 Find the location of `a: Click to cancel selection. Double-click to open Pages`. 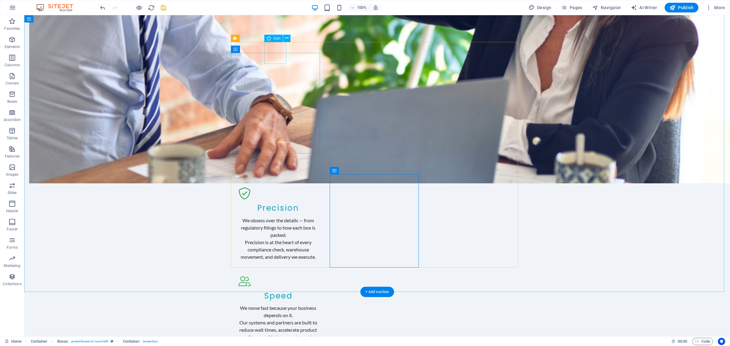

a: Click to cancel selection. Double-click to open Pages is located at coordinates (13, 342).